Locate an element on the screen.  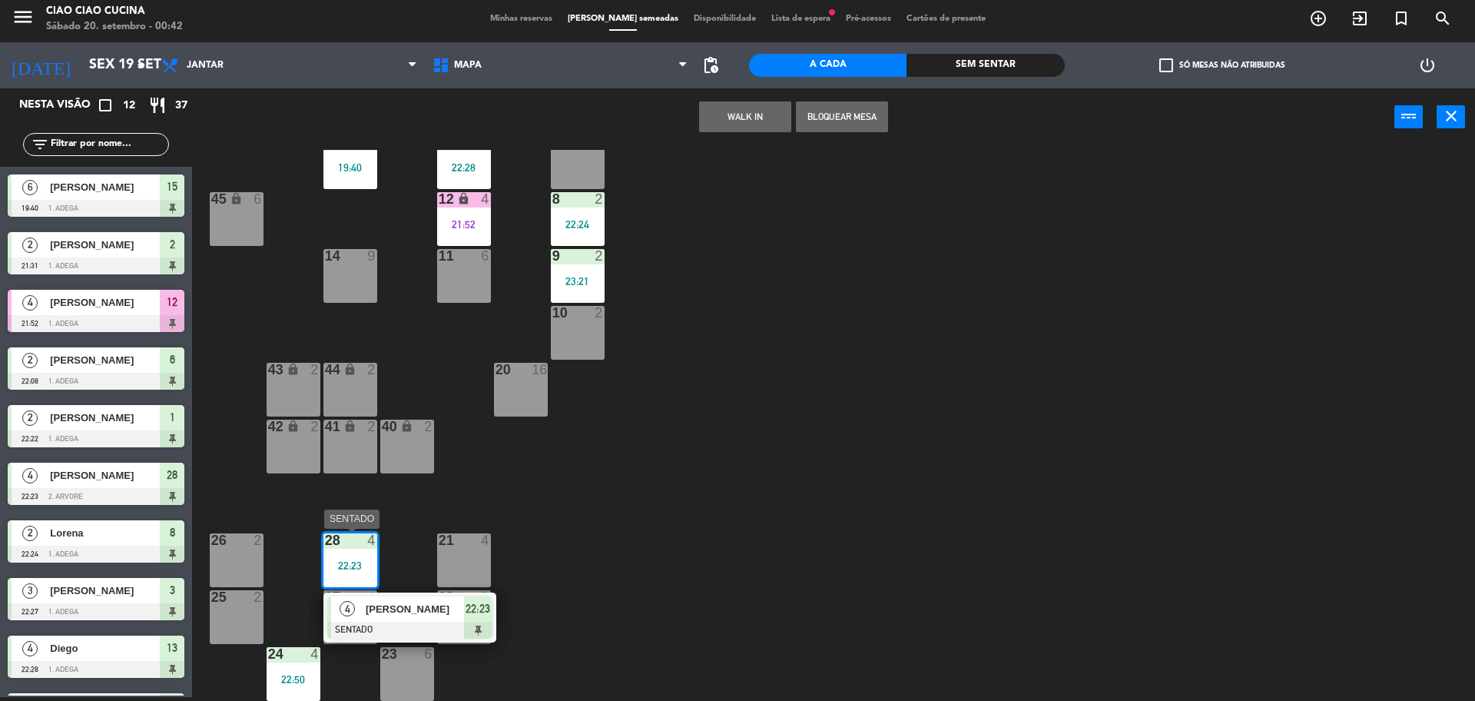
i: crop_square is located at coordinates (105, 105).